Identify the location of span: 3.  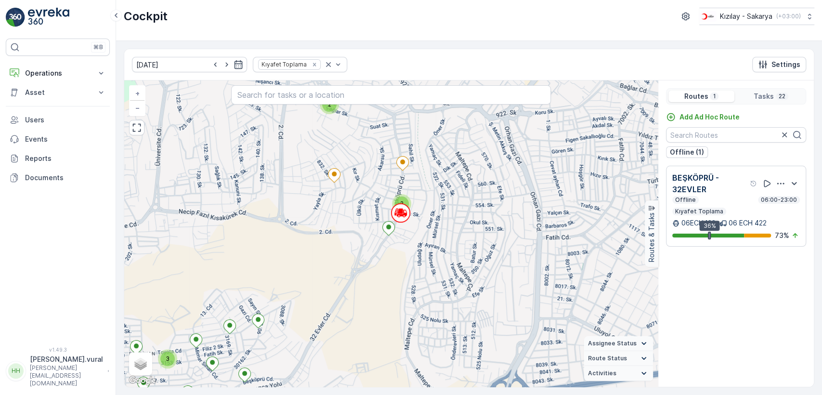
(168, 358).